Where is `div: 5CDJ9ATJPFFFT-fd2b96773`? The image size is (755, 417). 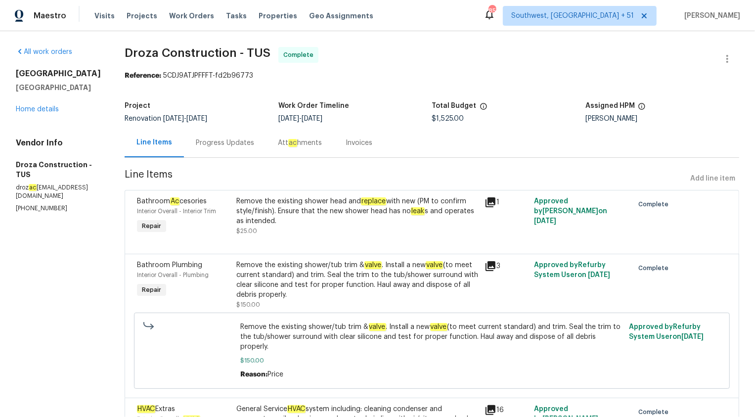 div: 5CDJ9ATJPFFFT-fd2b96773 is located at coordinates (432, 76).